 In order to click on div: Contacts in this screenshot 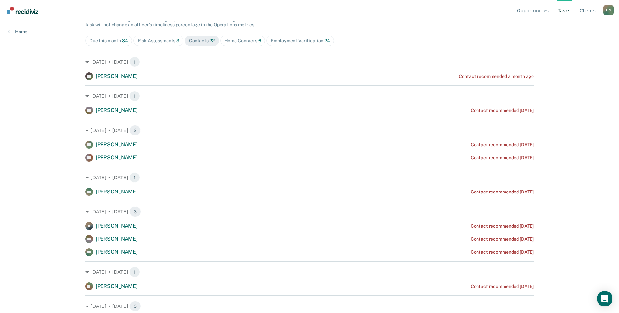, I will do `click(202, 41)`.